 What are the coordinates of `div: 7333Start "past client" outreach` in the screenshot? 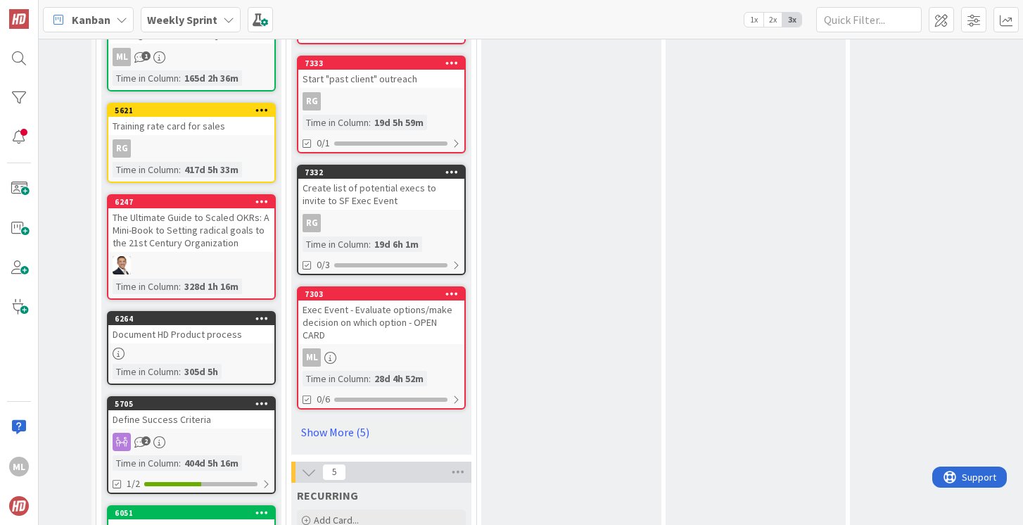 It's located at (381, 72).